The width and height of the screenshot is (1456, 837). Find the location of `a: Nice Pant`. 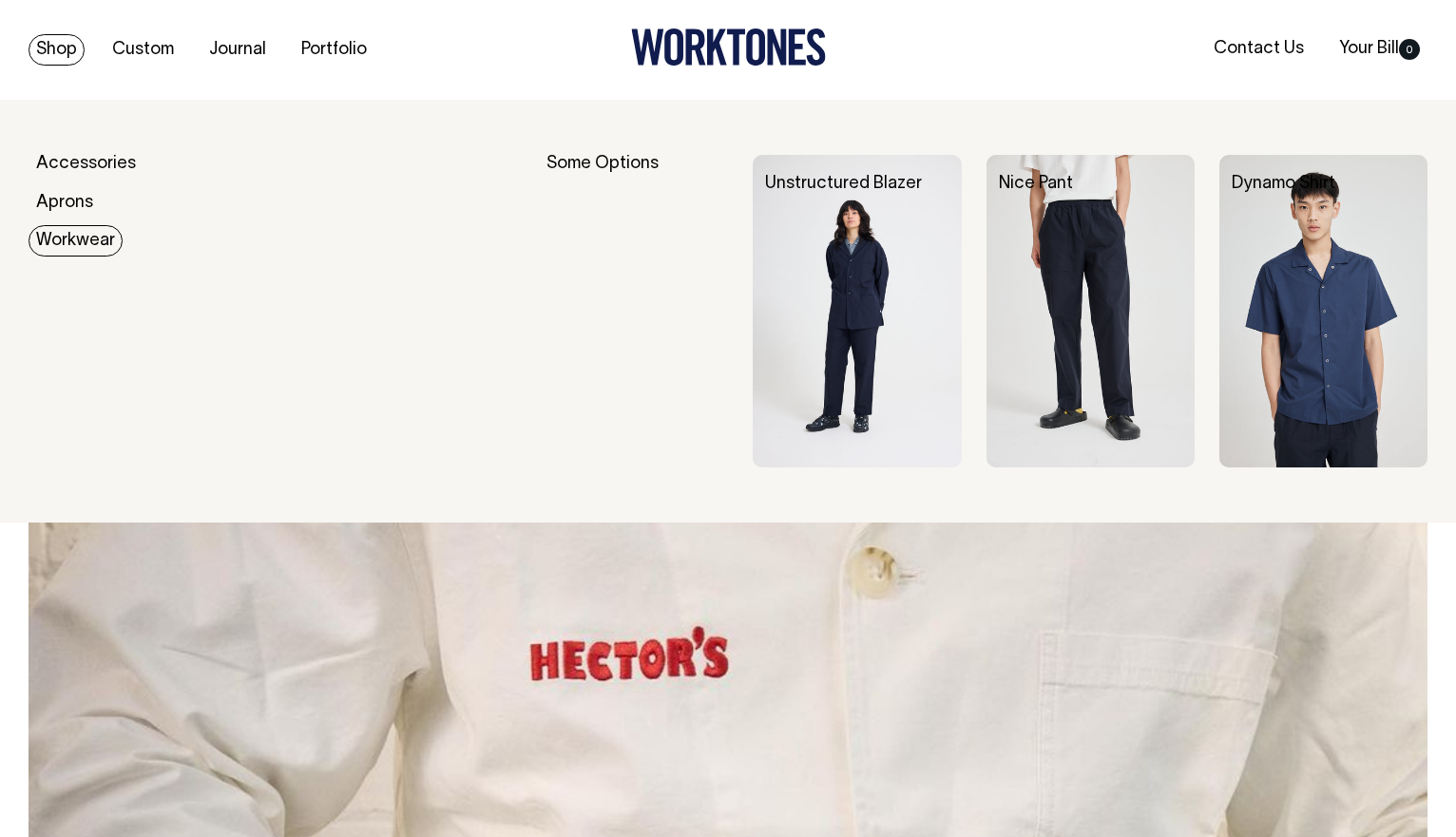

a: Nice Pant is located at coordinates (1036, 183).